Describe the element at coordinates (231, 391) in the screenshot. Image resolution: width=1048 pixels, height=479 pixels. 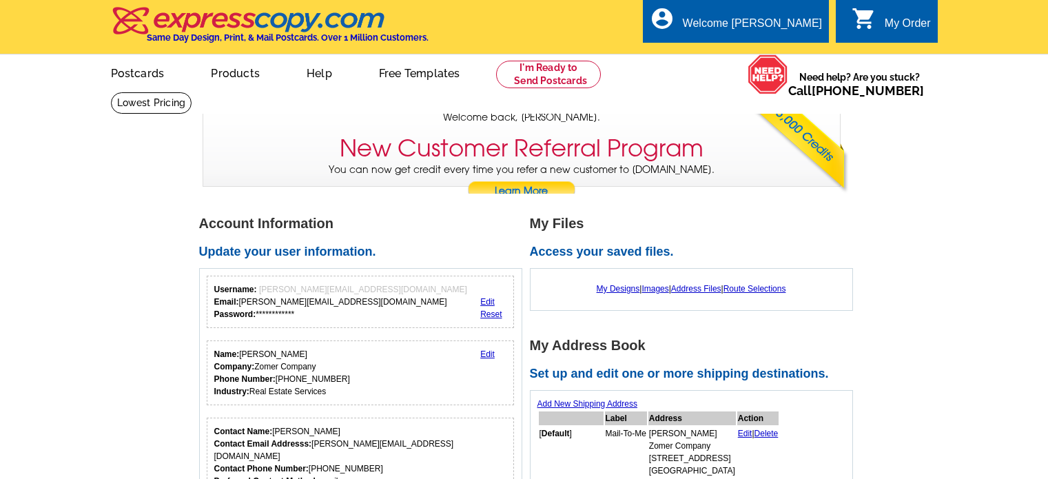
I see `strong: Industry:` at that location.